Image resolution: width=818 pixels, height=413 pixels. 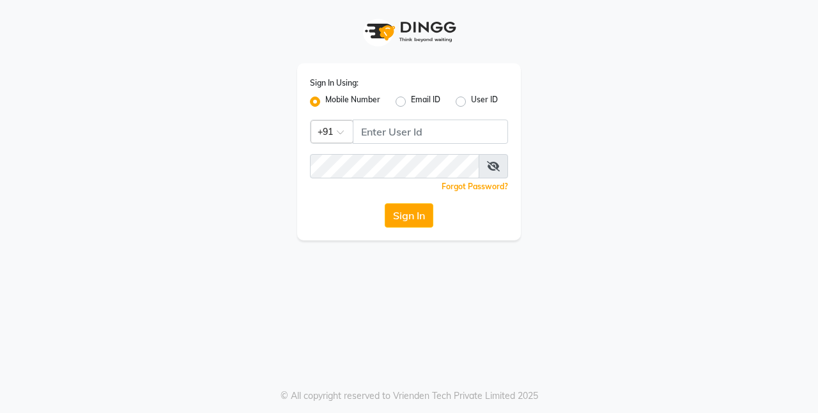 What do you see at coordinates (409, 31) in the screenshot?
I see `img: logo1.svg` at bounding box center [409, 31].